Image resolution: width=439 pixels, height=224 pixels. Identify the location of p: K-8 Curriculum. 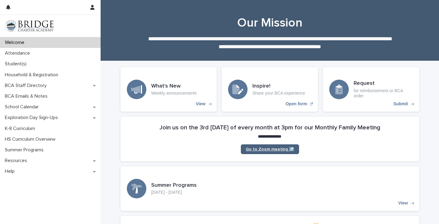
(21, 128).